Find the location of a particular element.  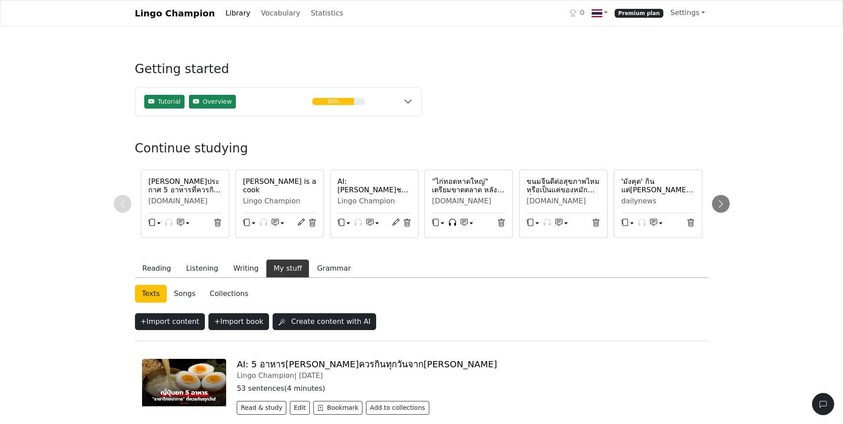

div: dailynews is located at coordinates (658, 201).